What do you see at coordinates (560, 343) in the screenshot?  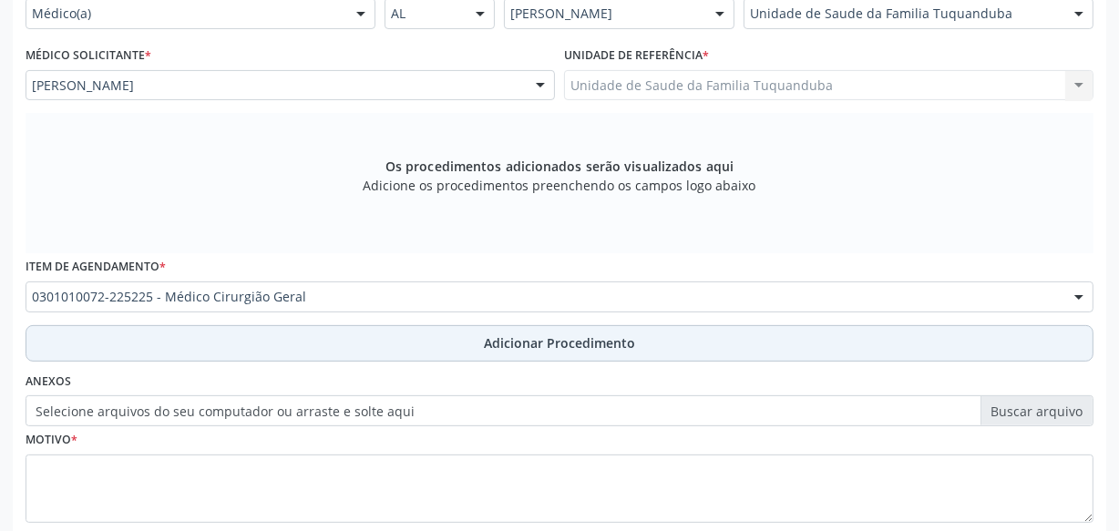 I see `span: Adicionar Procedimento` at bounding box center [560, 343].